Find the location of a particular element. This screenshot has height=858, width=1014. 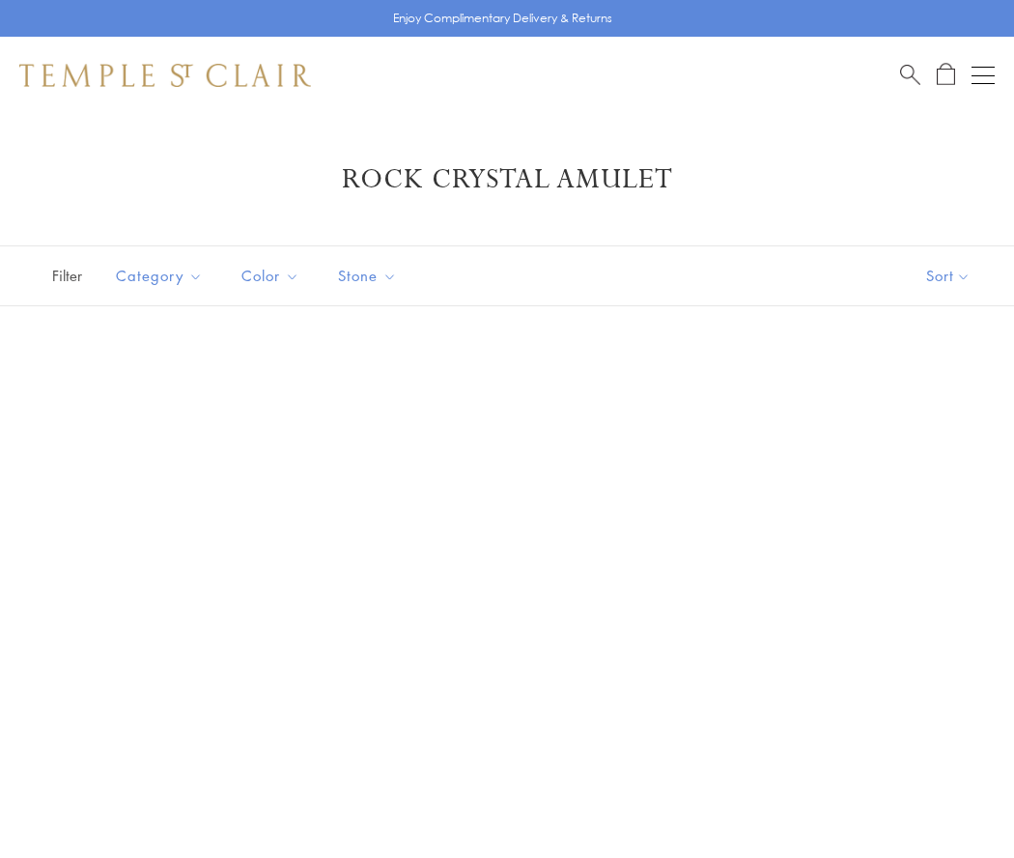

button: Show sort by is located at coordinates (949, 275).